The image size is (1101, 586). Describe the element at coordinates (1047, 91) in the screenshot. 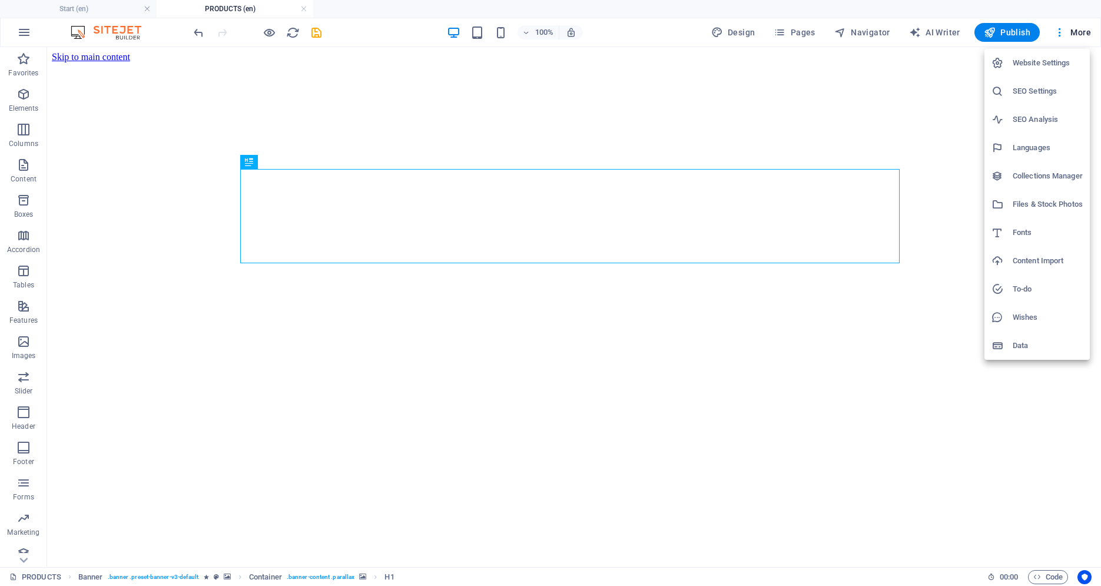

I see `h6: SEO Settings` at that location.